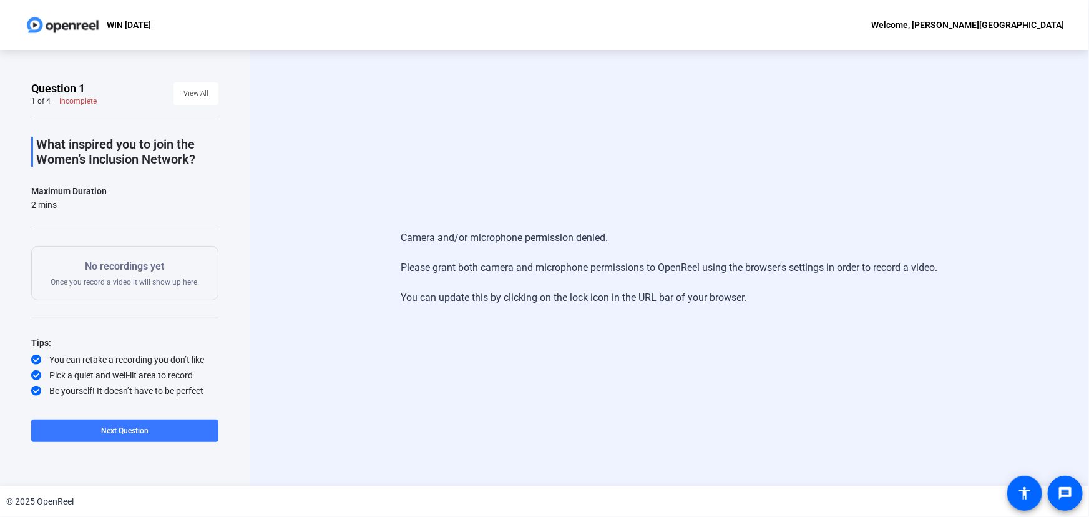 The image size is (1089, 517). I want to click on div: 2 mins, so click(69, 205).